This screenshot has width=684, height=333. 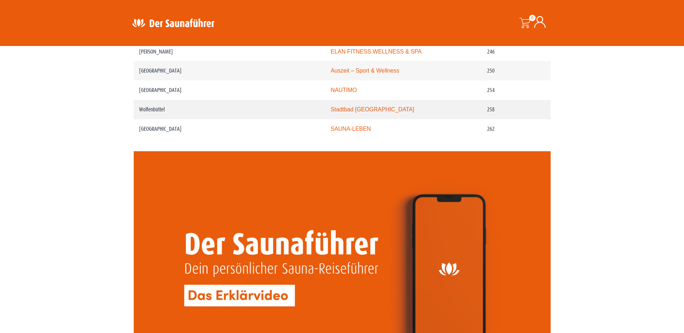 I want to click on td: 250, so click(x=516, y=71).